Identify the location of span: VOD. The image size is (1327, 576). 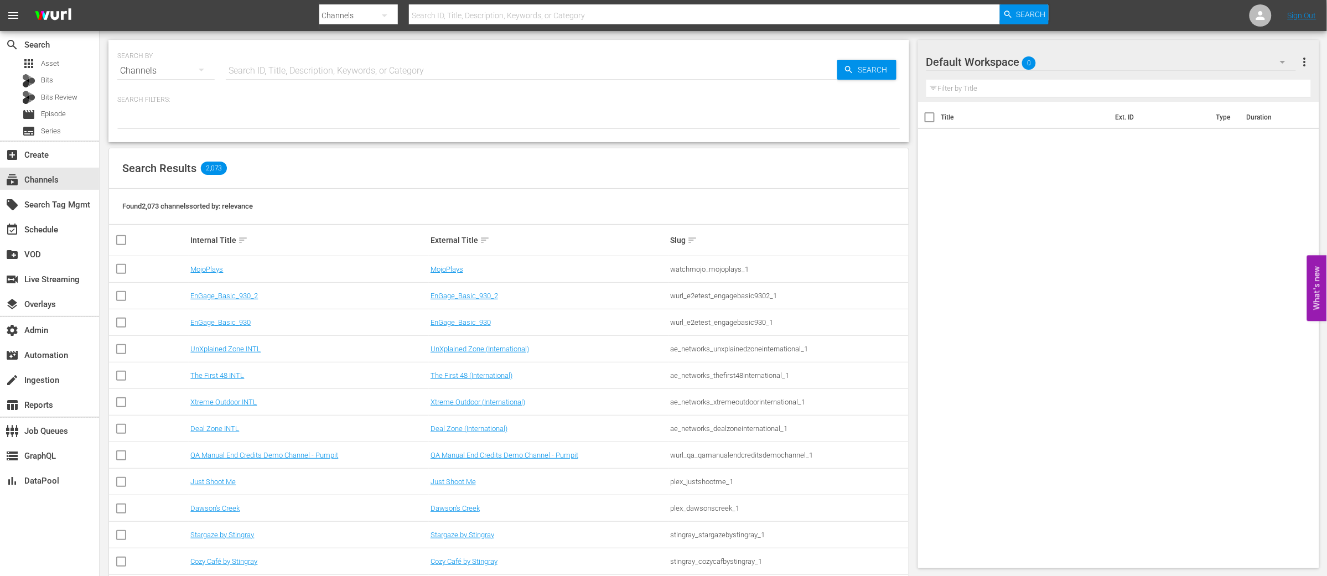
(12, 255).